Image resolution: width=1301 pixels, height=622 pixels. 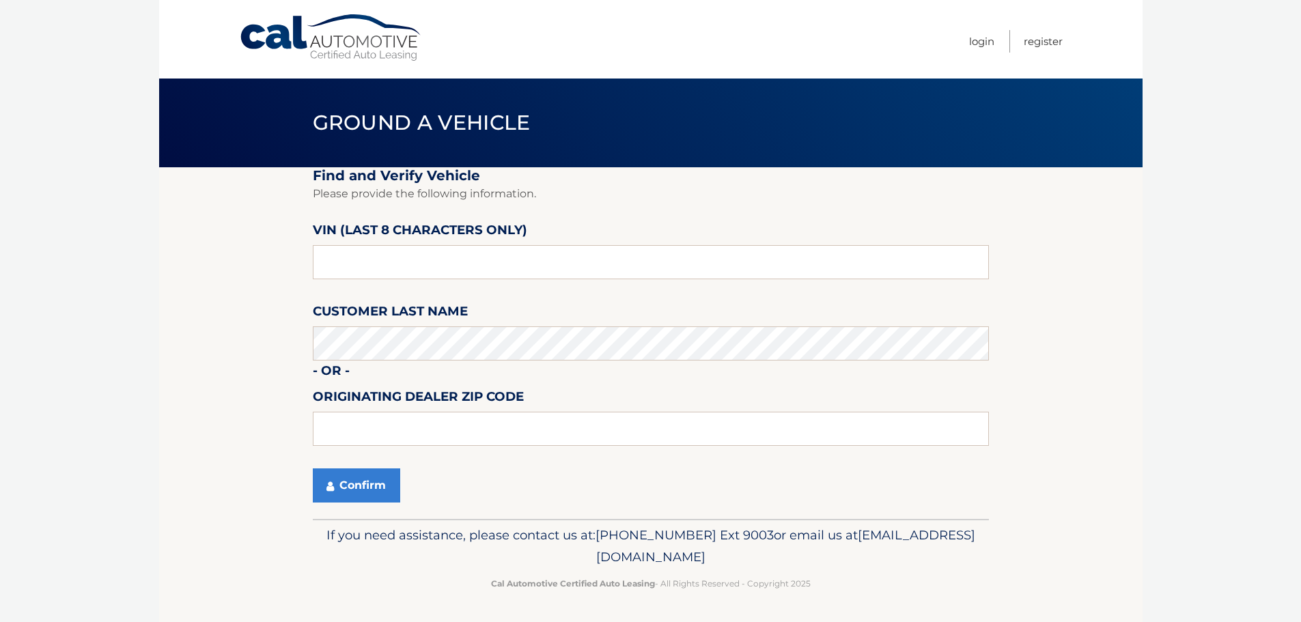 What do you see at coordinates (420, 232) in the screenshot?
I see `label: VIN (last 8 characters only)` at bounding box center [420, 232].